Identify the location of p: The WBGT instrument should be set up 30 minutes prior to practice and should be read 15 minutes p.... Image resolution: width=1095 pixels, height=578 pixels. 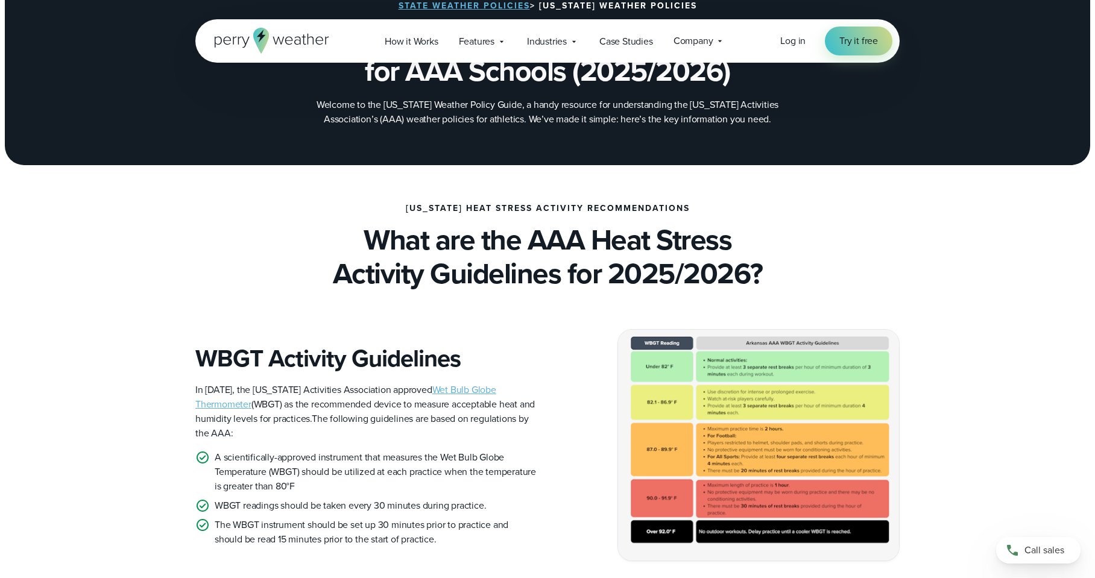
(376, 533).